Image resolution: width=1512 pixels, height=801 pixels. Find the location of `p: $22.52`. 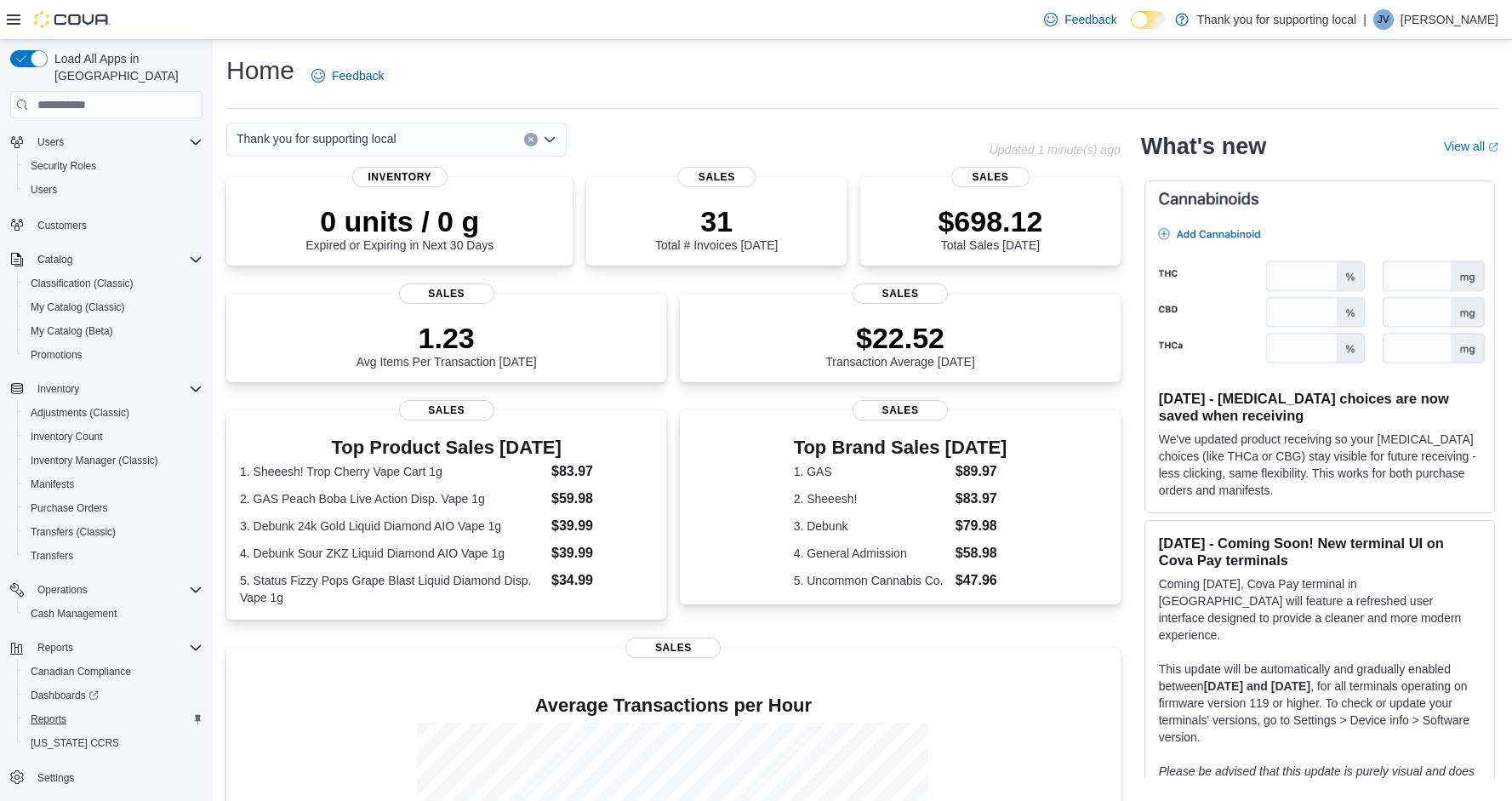

p: $22.52 is located at coordinates (900, 338).